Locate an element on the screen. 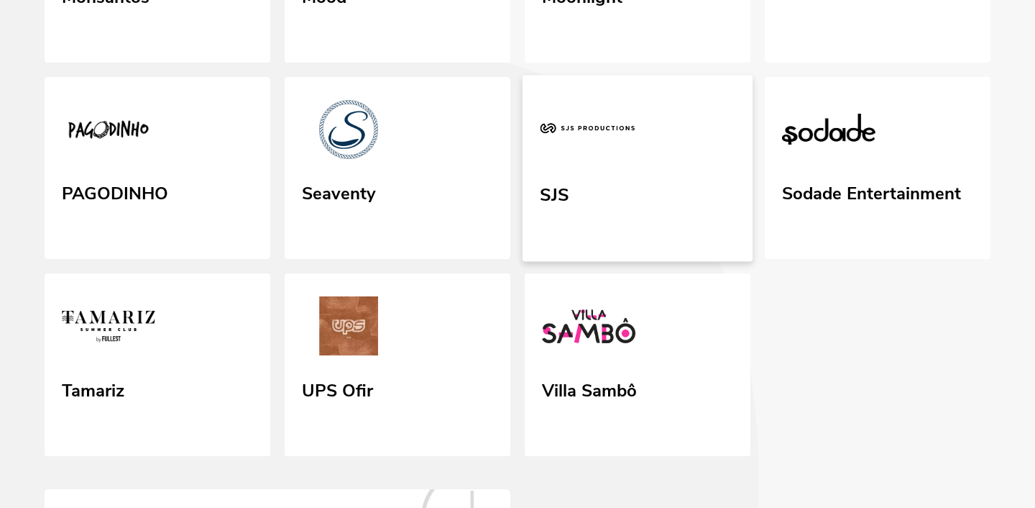 The image size is (1035, 508). img: PAGODINHO is located at coordinates (109, 132).